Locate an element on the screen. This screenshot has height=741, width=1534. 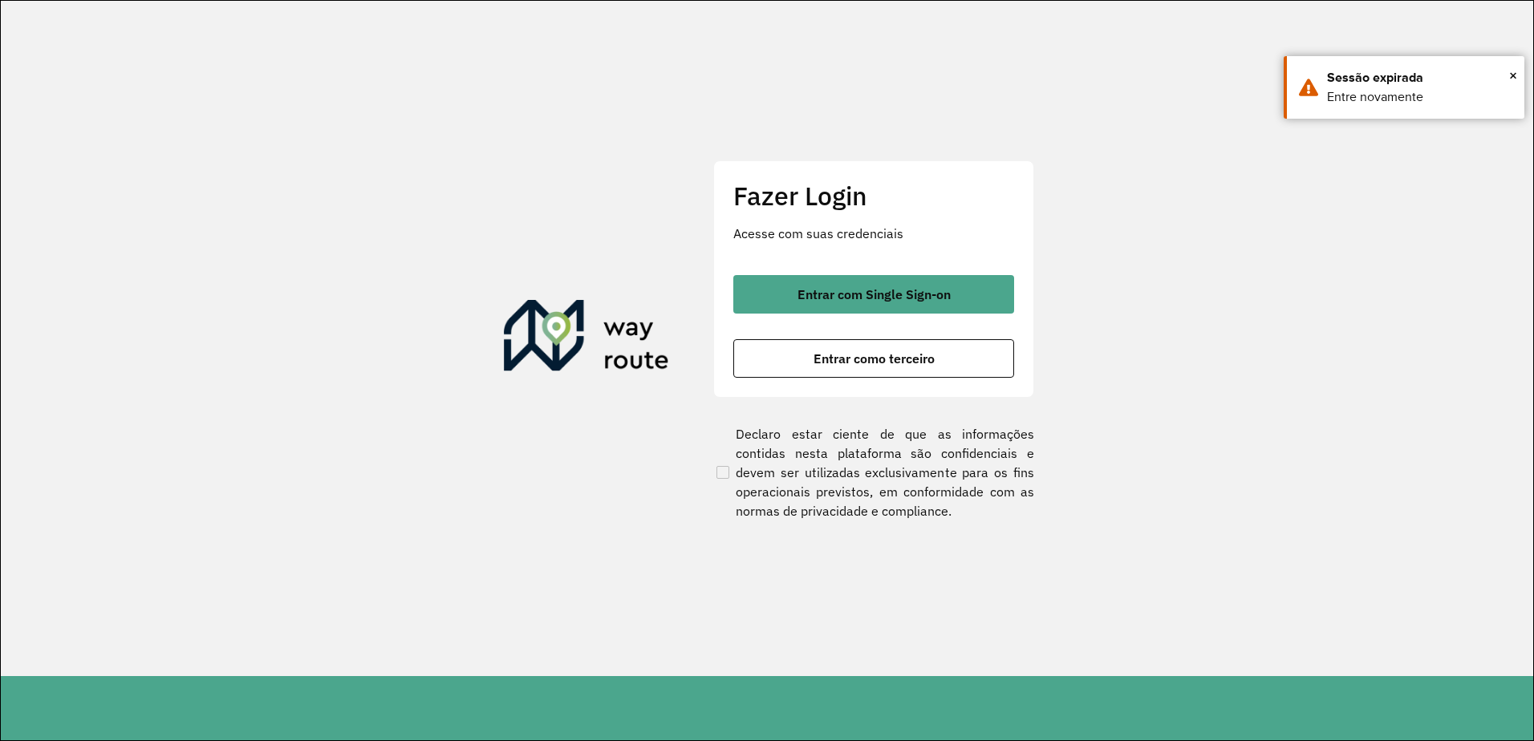
div: Sessão expirada is located at coordinates (1419, 78).